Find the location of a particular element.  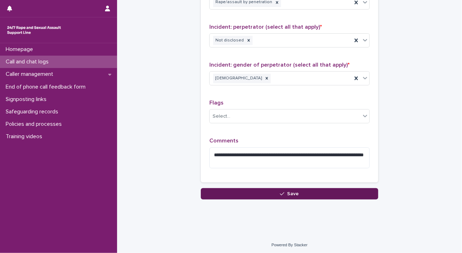

span: Incident: perpetrator (select all that apply) is located at coordinates (265, 27).